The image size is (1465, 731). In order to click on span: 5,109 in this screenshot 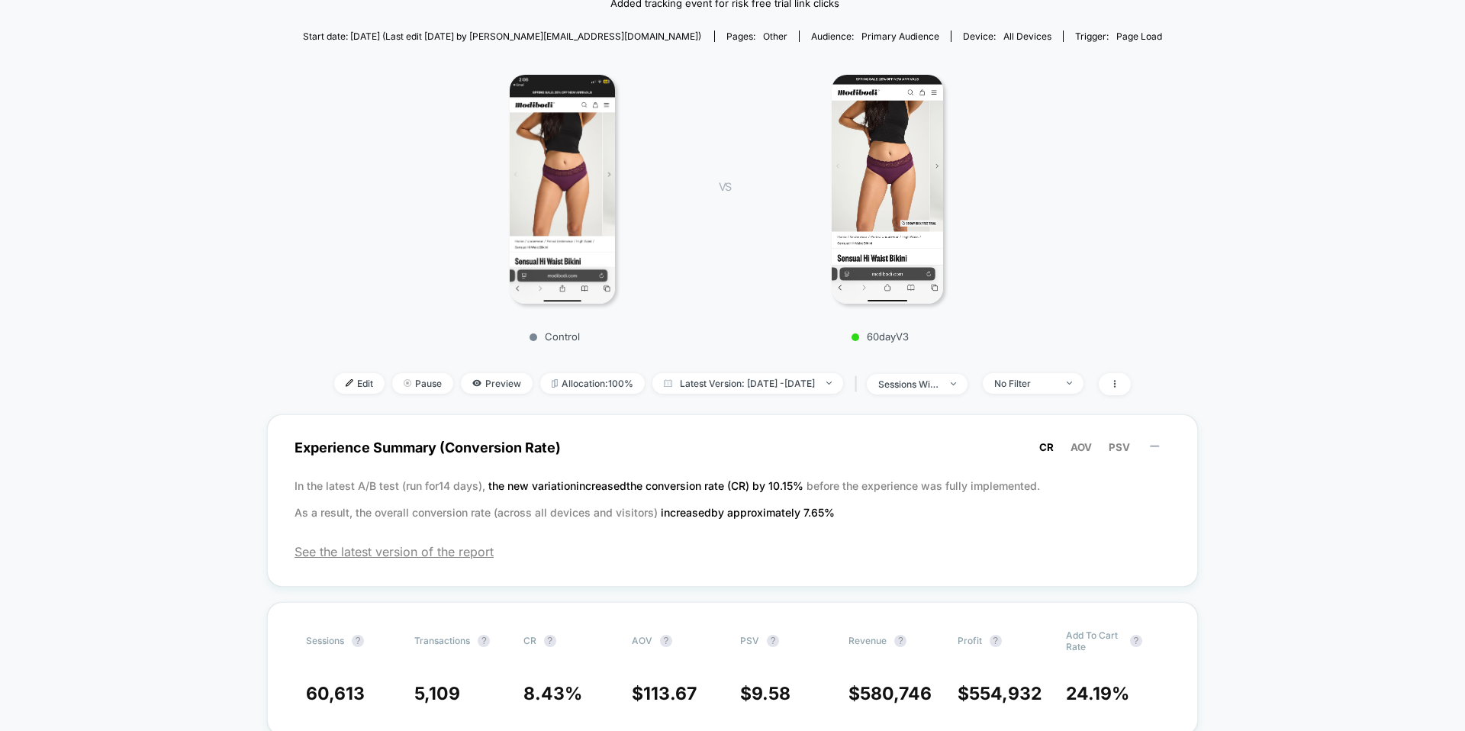, I will do `click(437, 694)`.